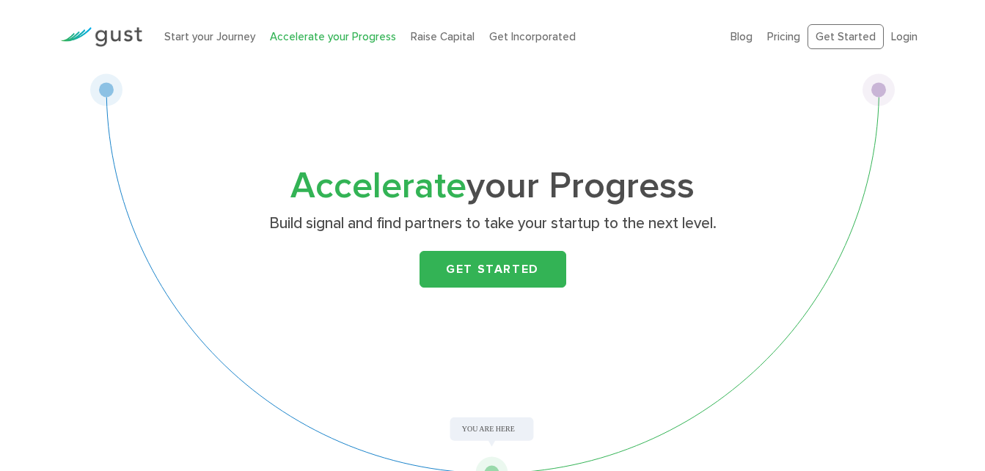 Image resolution: width=985 pixels, height=471 pixels. Describe the element at coordinates (533, 37) in the screenshot. I see `a: Get Incorporated` at that location.